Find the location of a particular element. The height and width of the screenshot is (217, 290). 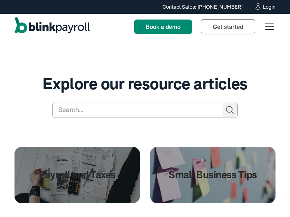

div: Login is located at coordinates (269, 7).